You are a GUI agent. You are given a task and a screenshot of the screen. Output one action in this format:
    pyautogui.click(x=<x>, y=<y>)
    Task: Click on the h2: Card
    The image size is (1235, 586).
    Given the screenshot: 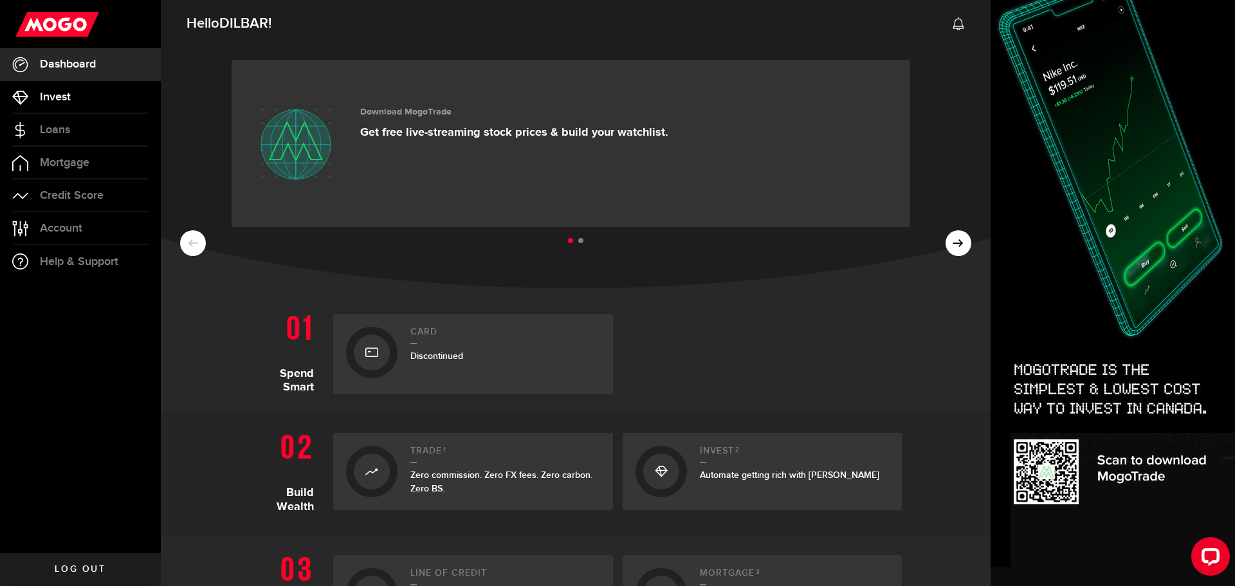 What is the action you would take?
    pyautogui.click(x=505, y=335)
    